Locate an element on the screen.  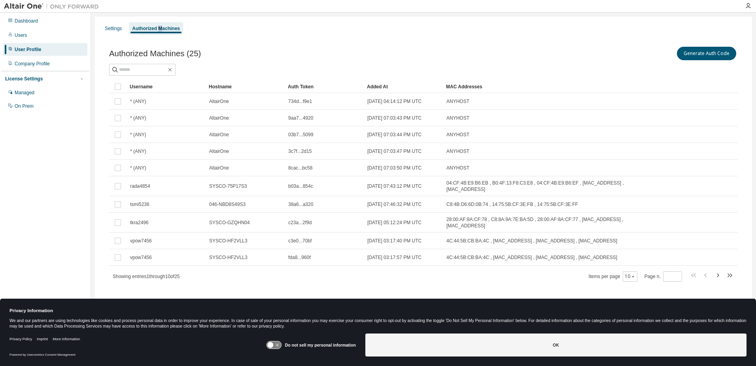
div: Auth Token is located at coordinates (324, 87).